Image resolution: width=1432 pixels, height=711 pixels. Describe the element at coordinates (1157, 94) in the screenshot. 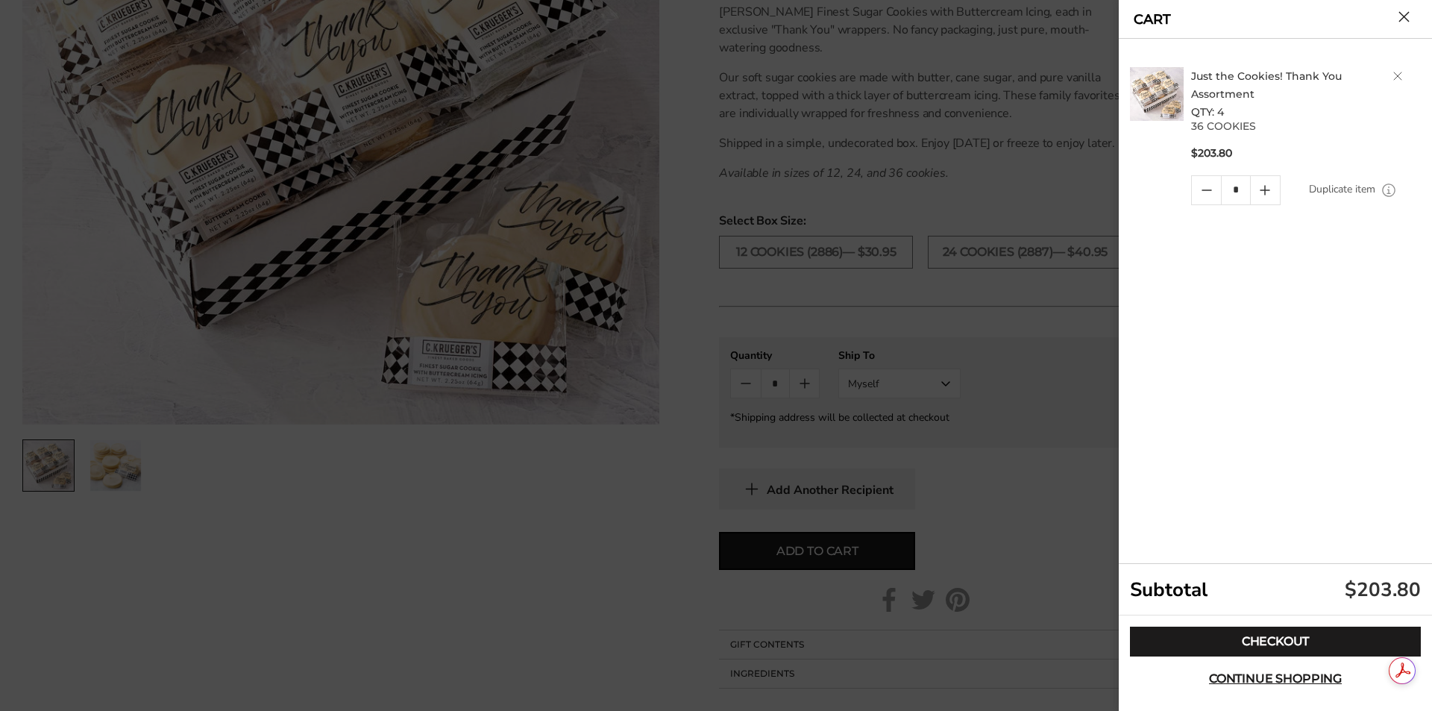

I see `img: C. Krueger's. image` at that location.